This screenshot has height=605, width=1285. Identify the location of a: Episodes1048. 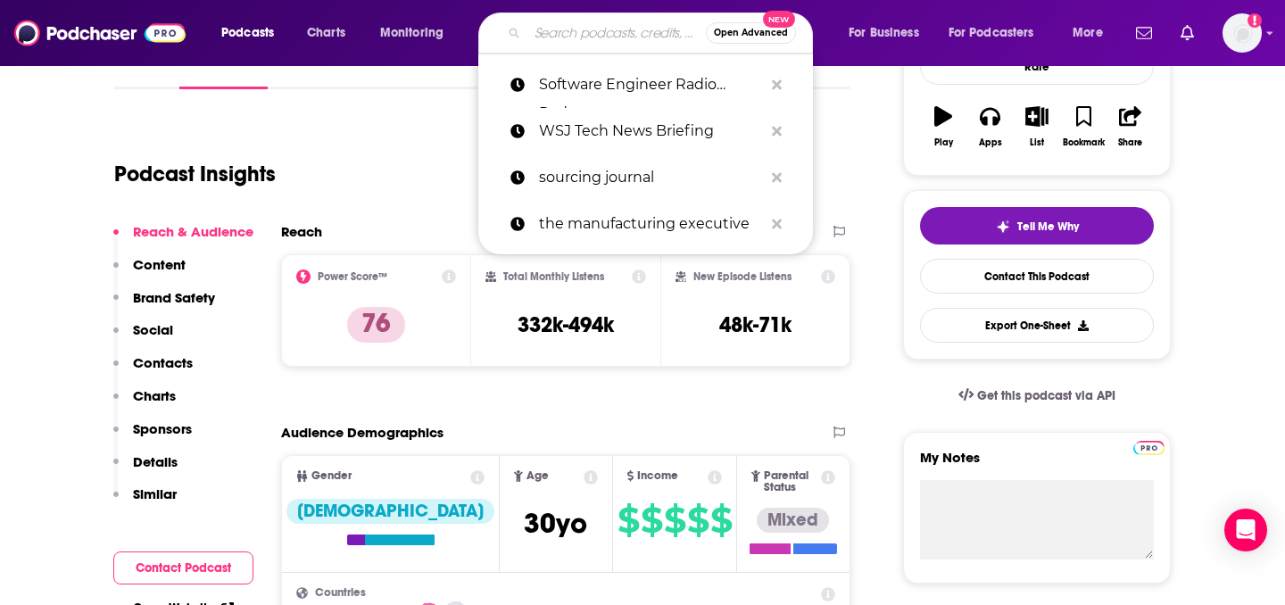
(340, 69).